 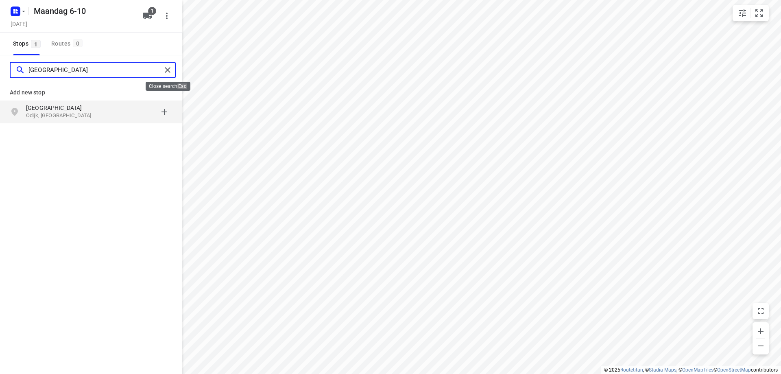 I want to click on span: Stops, so click(x=28, y=44).